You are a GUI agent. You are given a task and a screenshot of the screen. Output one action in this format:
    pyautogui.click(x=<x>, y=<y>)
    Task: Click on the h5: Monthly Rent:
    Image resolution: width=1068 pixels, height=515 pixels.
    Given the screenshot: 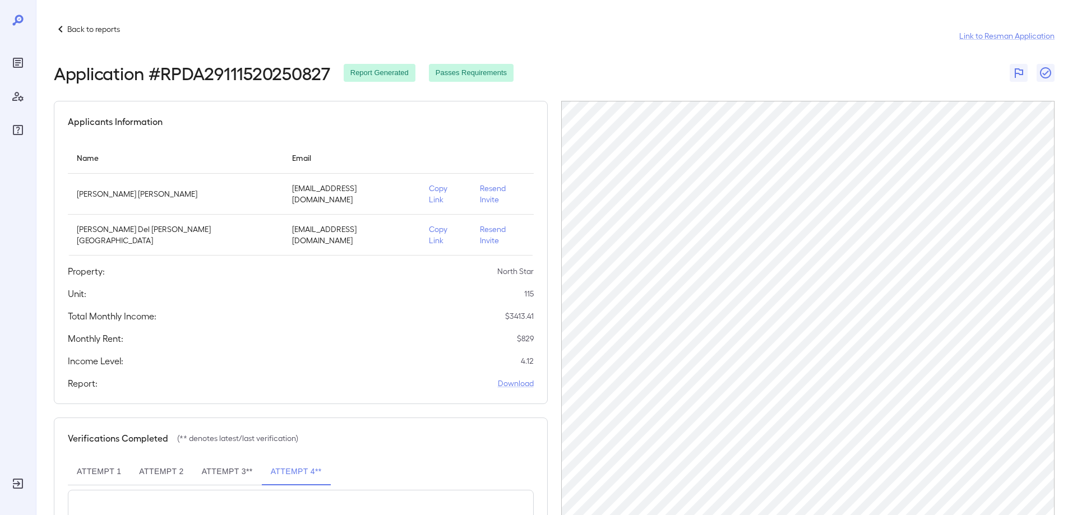 What is the action you would take?
    pyautogui.click(x=95, y=339)
    